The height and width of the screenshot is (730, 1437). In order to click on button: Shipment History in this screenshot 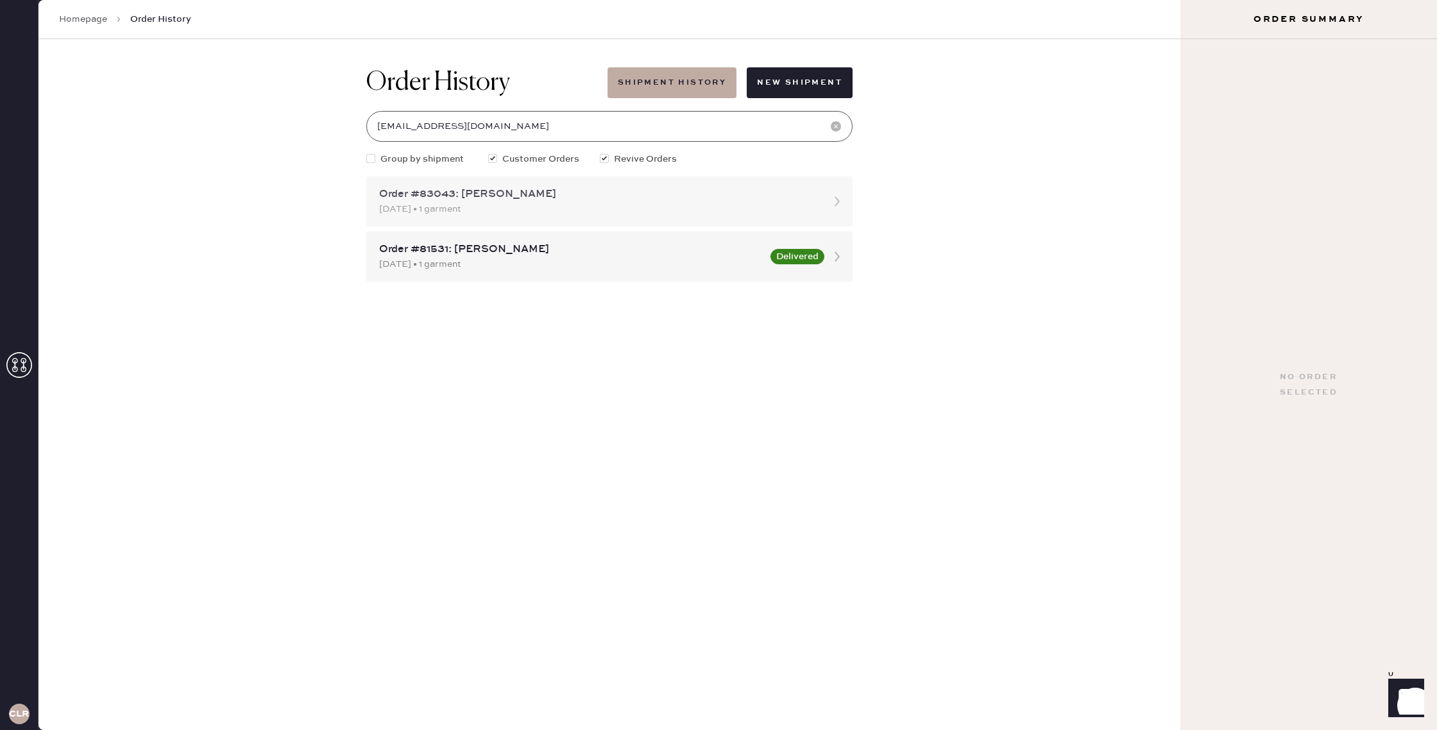, I will do `click(672, 83)`.